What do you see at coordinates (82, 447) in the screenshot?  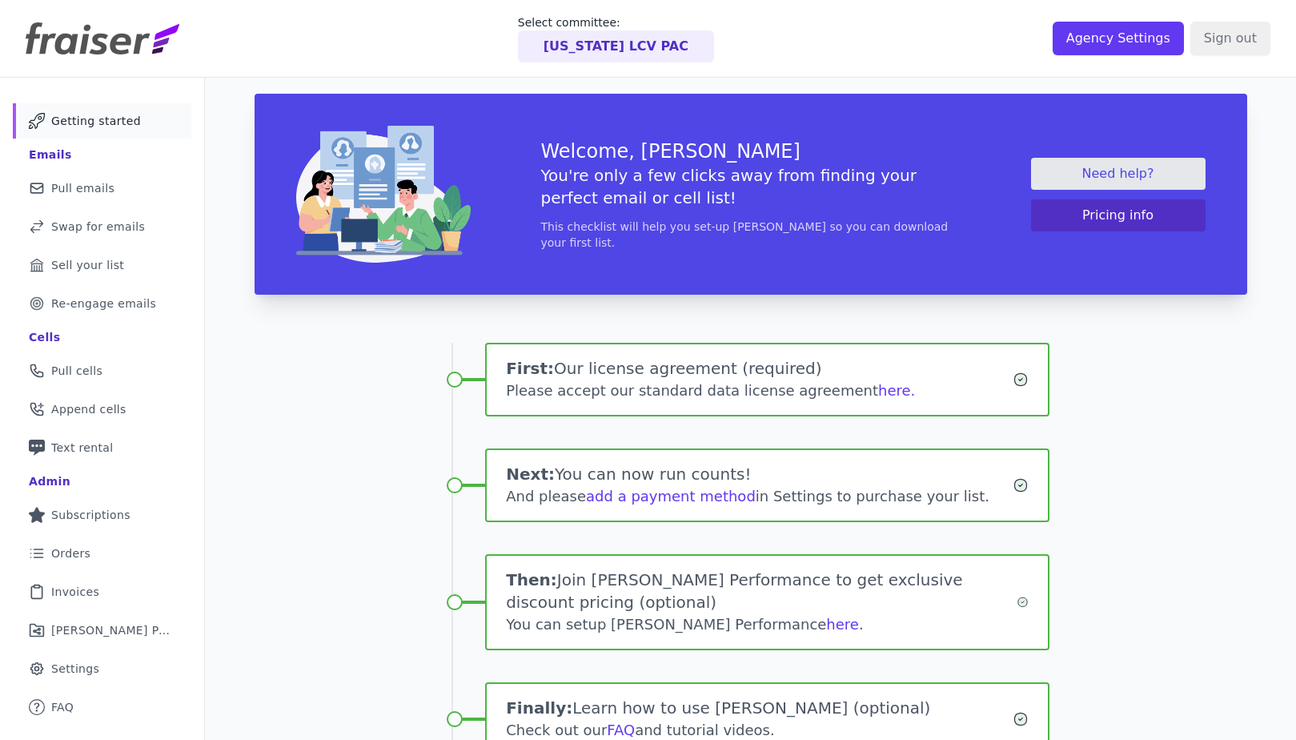 I see `span: Text rental` at bounding box center [82, 447].